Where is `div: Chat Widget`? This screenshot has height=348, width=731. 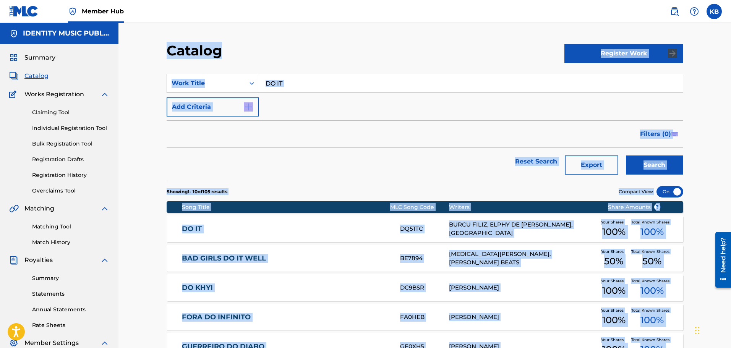
div: Chat Widget is located at coordinates (712, 330).